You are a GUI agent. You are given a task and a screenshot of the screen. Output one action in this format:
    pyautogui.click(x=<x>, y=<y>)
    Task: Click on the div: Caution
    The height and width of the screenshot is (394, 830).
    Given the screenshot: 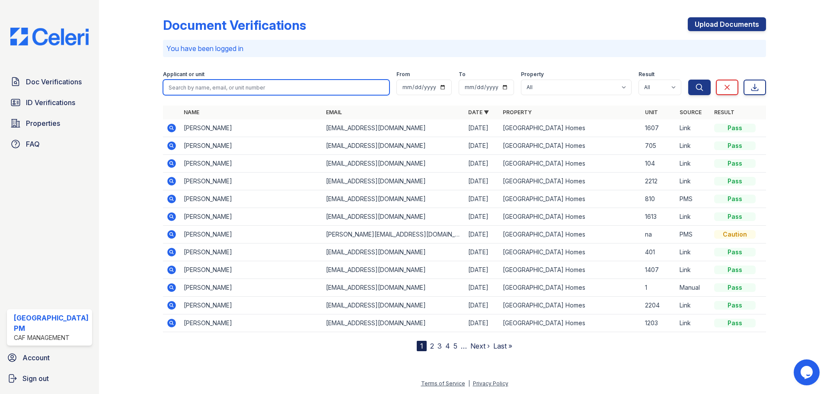 What is the action you would take?
    pyautogui.click(x=735, y=234)
    